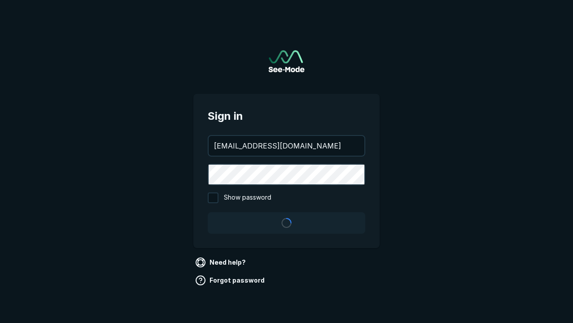 This screenshot has height=323, width=573. Describe the element at coordinates (231, 280) in the screenshot. I see `a: Forgot password` at that location.